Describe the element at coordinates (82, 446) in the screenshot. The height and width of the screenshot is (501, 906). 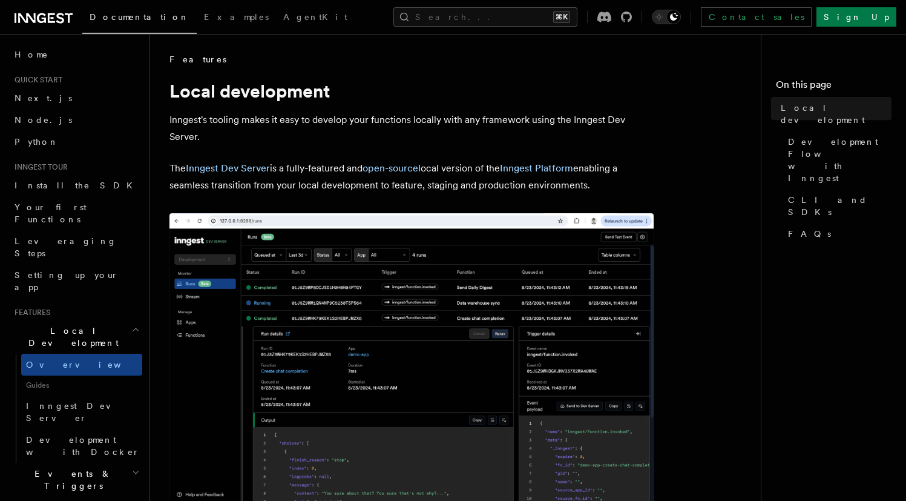
I see `a: Development with Docker` at that location.